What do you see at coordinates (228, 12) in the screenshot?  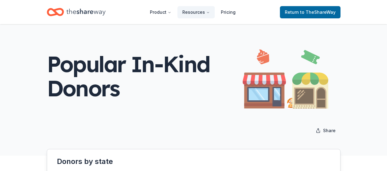 I see `a: Pricing` at bounding box center [228, 12].